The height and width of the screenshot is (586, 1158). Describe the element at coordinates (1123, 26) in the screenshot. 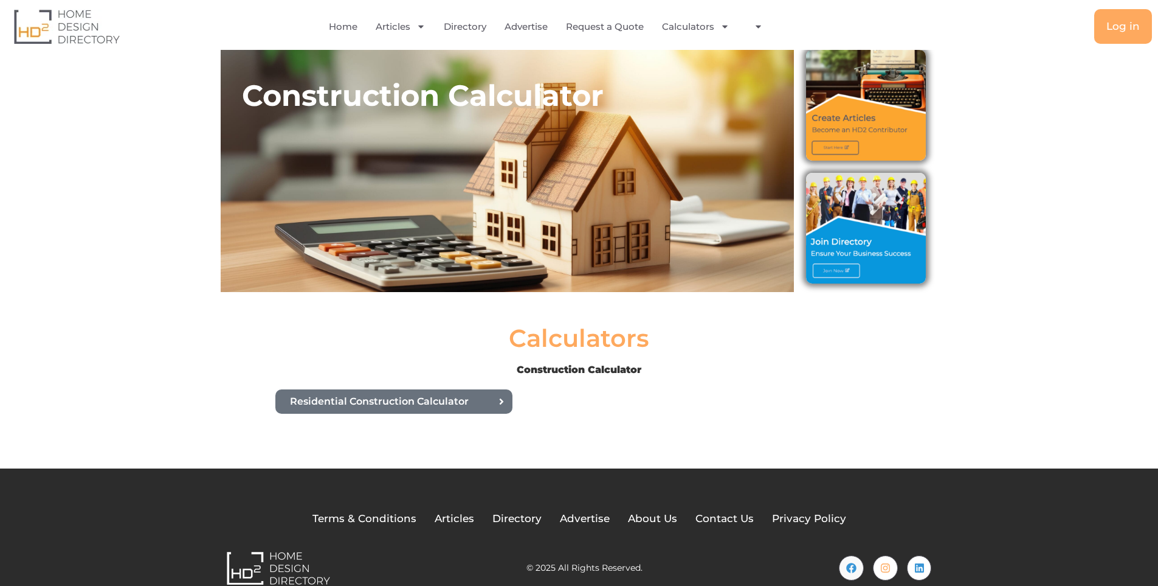

I see `span: Log in` at that location.